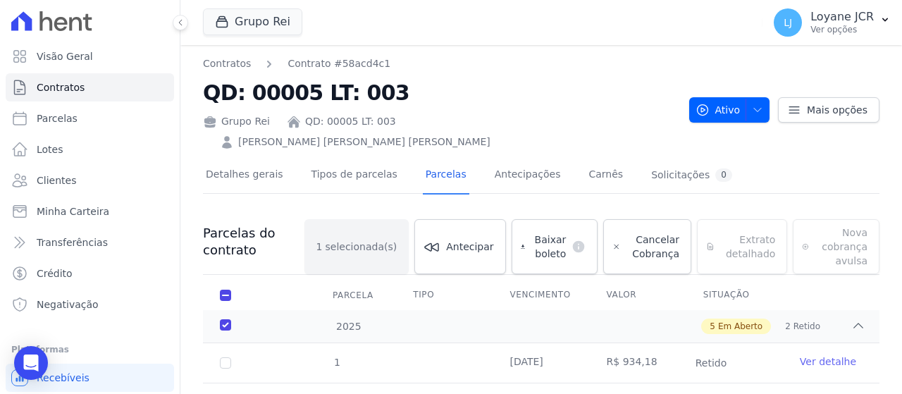 The width and height of the screenshot is (902, 394). What do you see at coordinates (31, 363) in the screenshot?
I see `div: Open Intercom Messenger` at bounding box center [31, 363].